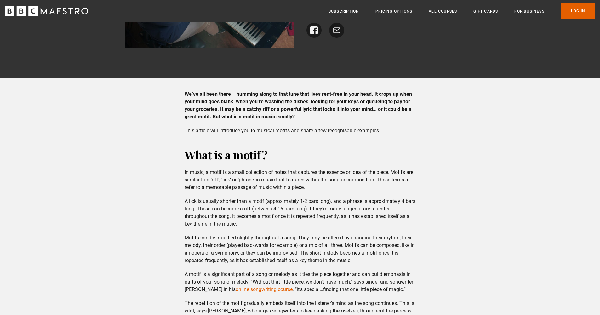  Describe the element at coordinates (300, 249) in the screenshot. I see `p: Motifs can be modified slightly throughout a song. They may be altered by changing their rhythm, ...` at that location.